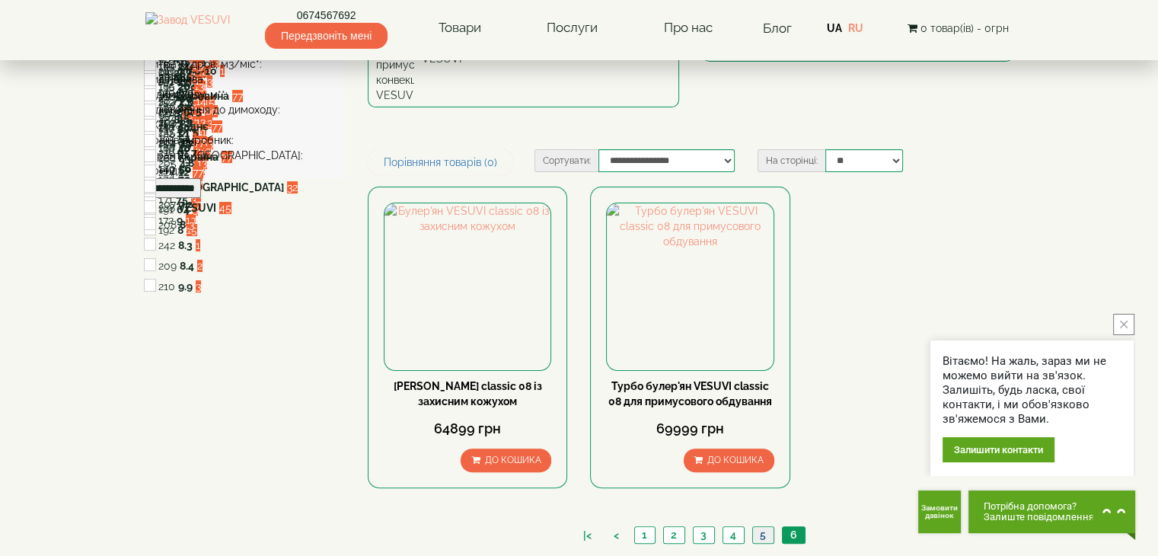 Image resolution: width=1158 pixels, height=556 pixels. Describe the element at coordinates (460, 28) in the screenshot. I see `a: Товари` at that location.